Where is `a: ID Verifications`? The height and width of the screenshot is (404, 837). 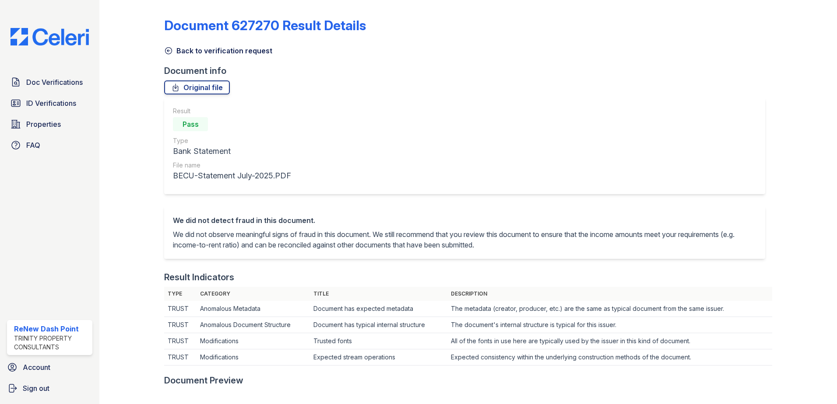
a: ID Verifications is located at coordinates (49, 103).